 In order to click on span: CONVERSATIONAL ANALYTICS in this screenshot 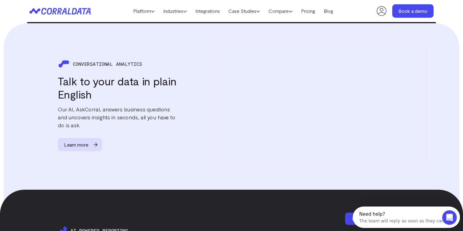, I will do `click(107, 64)`.